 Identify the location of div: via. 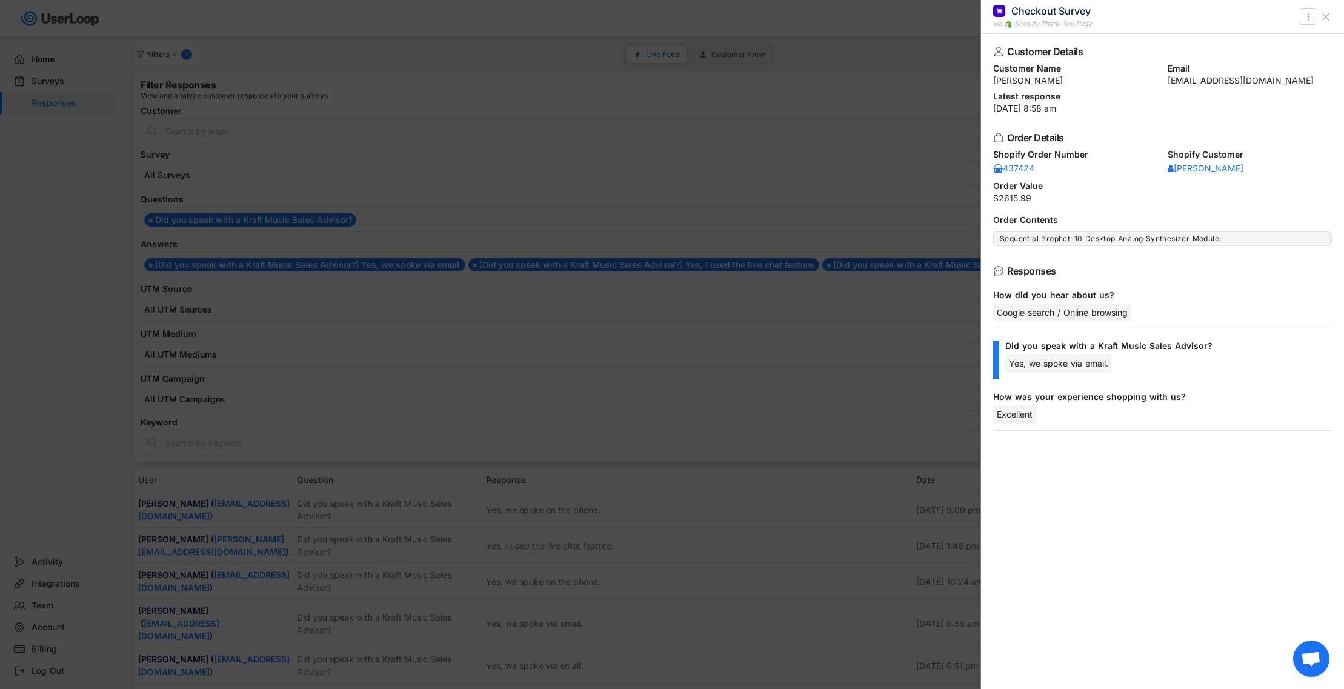
(998, 24).